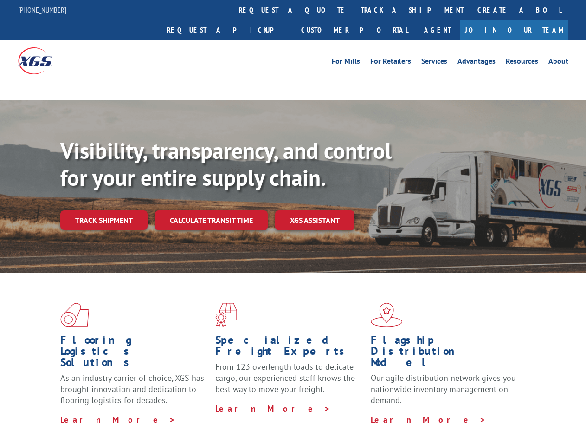 The height and width of the screenshot is (438, 586). Describe the element at coordinates (104, 220) in the screenshot. I see `a: Track shipment` at that location.